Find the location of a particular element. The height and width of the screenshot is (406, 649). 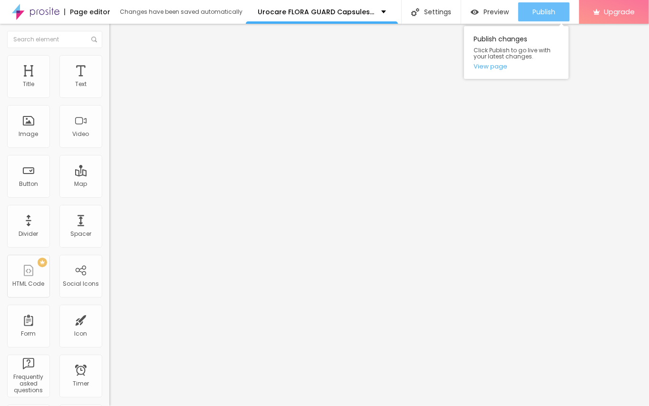

div: Video is located at coordinates (81, 134).